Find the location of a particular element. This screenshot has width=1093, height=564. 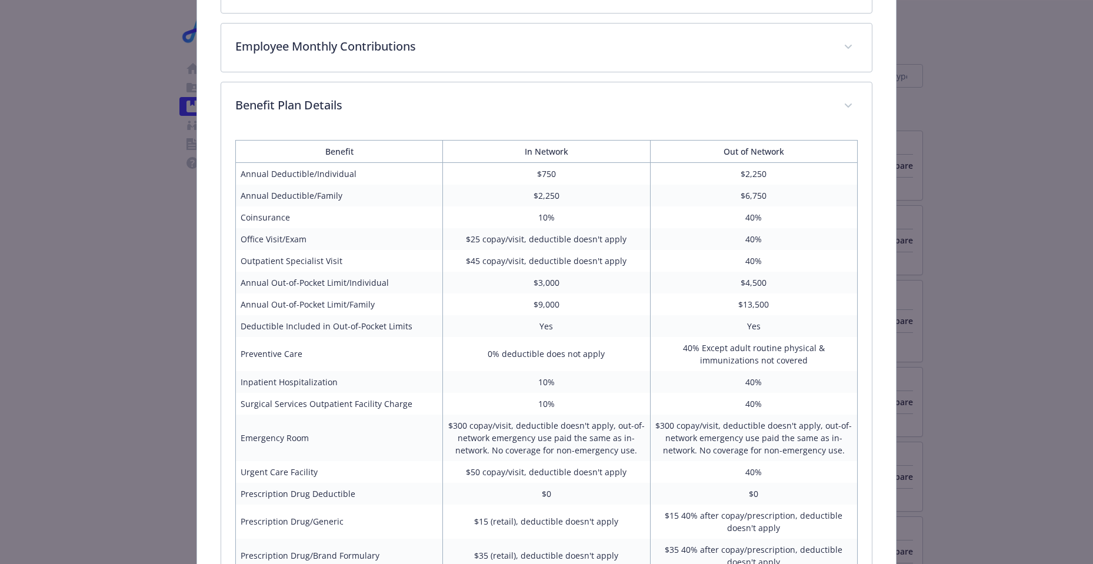

td: $15 (retail), deductible doesn't apply is located at coordinates (547, 522).